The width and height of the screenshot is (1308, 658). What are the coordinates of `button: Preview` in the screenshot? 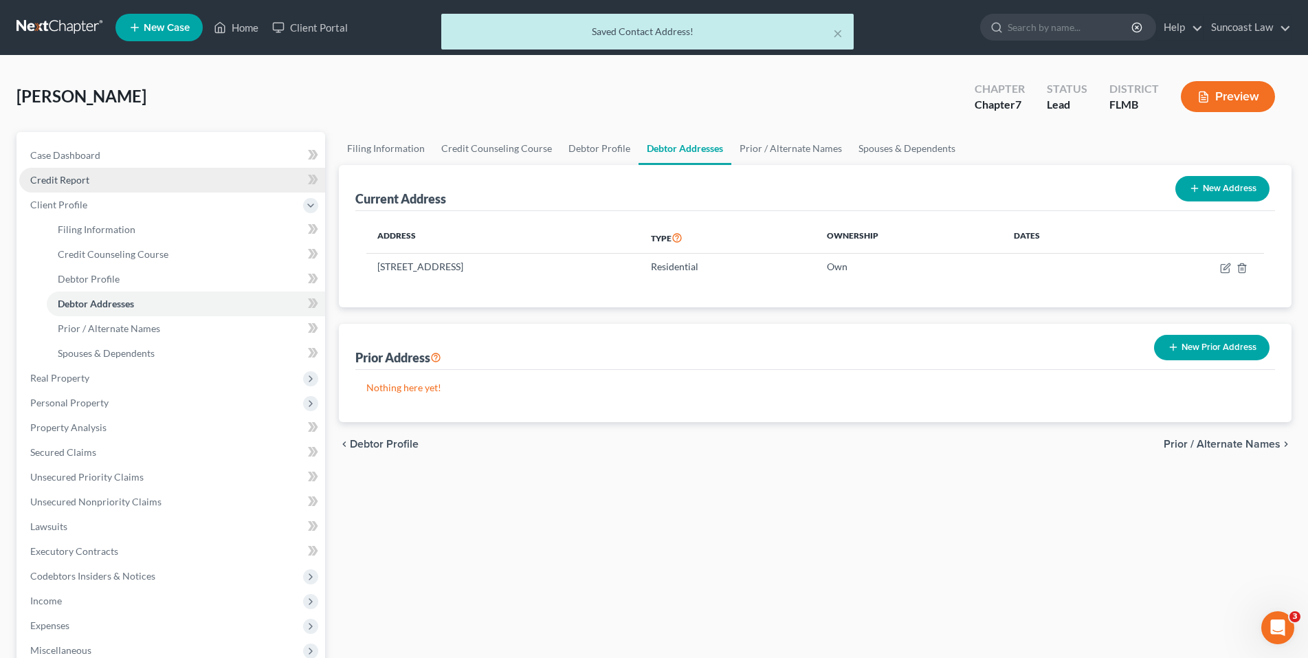 It's located at (1228, 96).